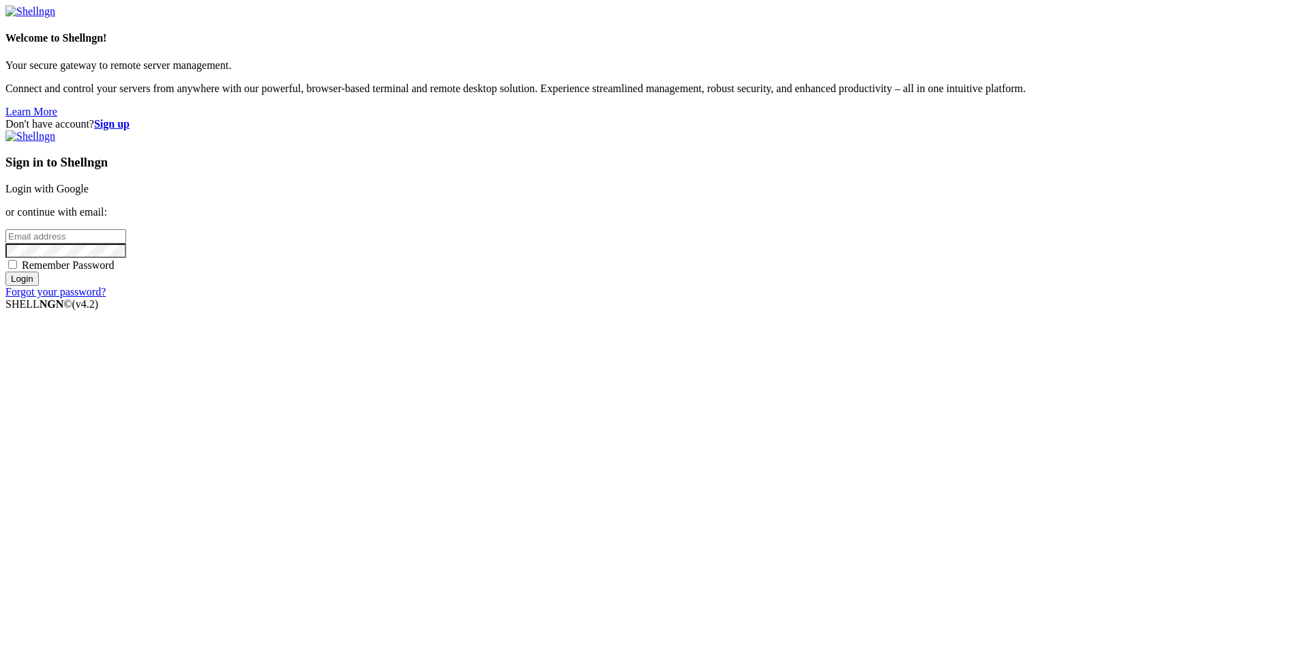 The image size is (1304, 651). Describe the element at coordinates (12, 264) in the screenshot. I see `input: Remember Password` at that location.